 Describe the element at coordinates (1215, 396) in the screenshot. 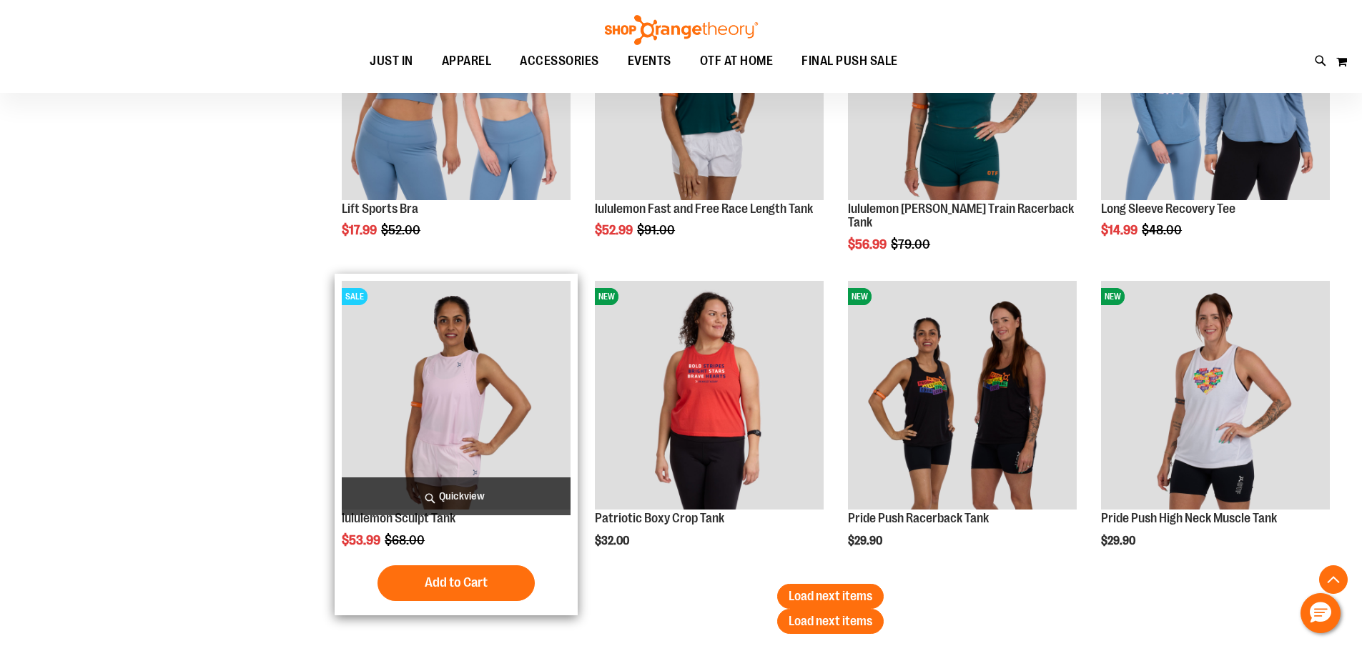

I see `a: Pride Push High Neck Muscle TankNEWNEW` at that location.